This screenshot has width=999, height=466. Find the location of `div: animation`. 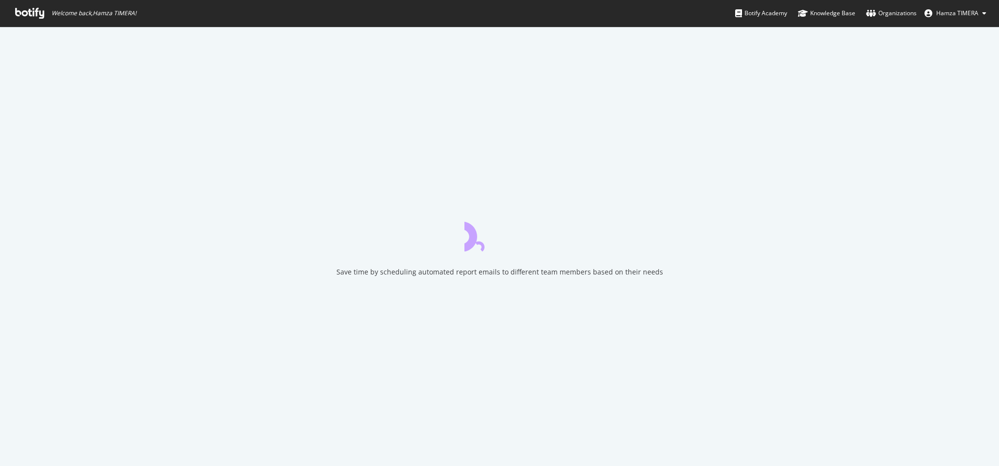

div: animation is located at coordinates (500, 234).